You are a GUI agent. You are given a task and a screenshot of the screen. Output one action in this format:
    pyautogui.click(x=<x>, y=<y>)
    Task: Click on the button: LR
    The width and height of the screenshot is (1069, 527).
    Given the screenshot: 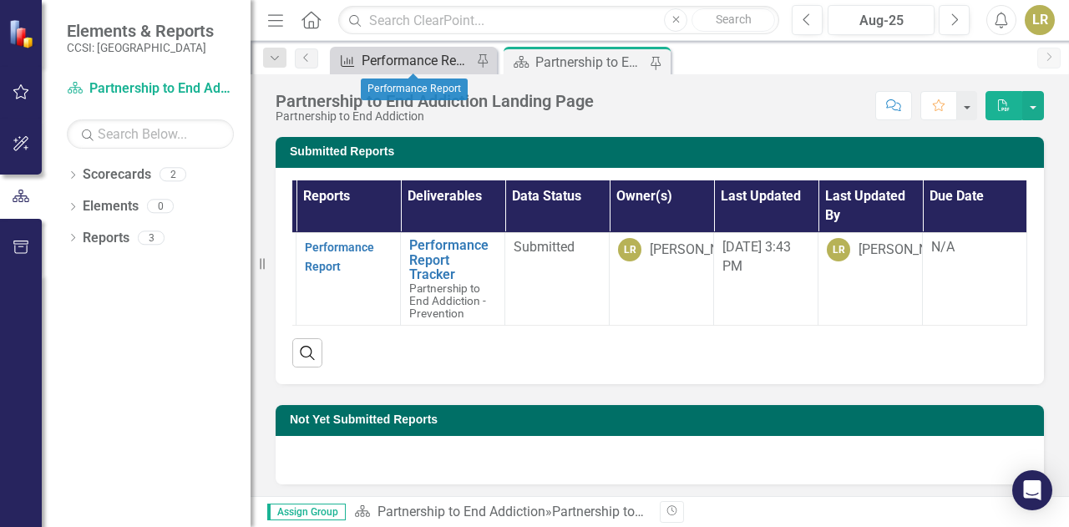 What is the action you would take?
    pyautogui.click(x=1040, y=20)
    